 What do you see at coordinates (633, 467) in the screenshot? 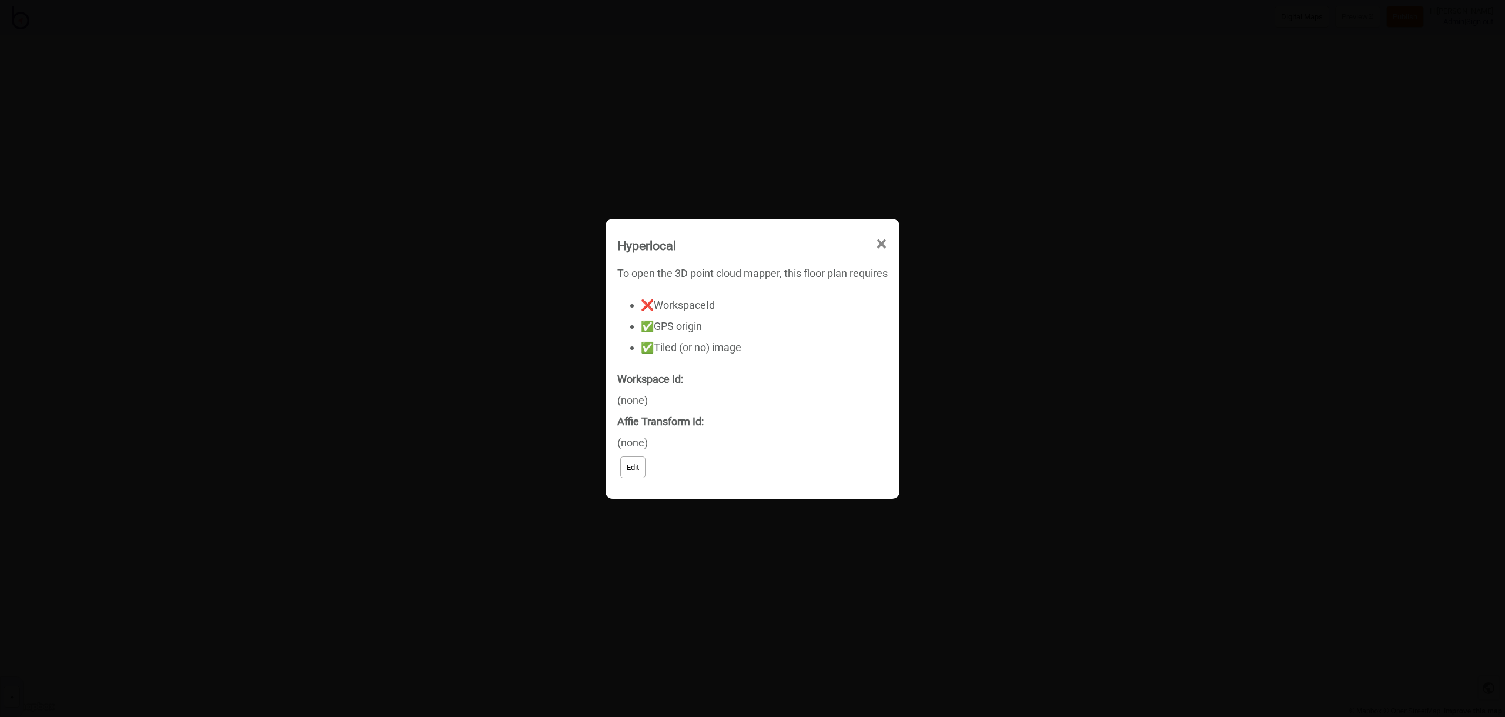
I see `button: Edit` at bounding box center [633, 467].